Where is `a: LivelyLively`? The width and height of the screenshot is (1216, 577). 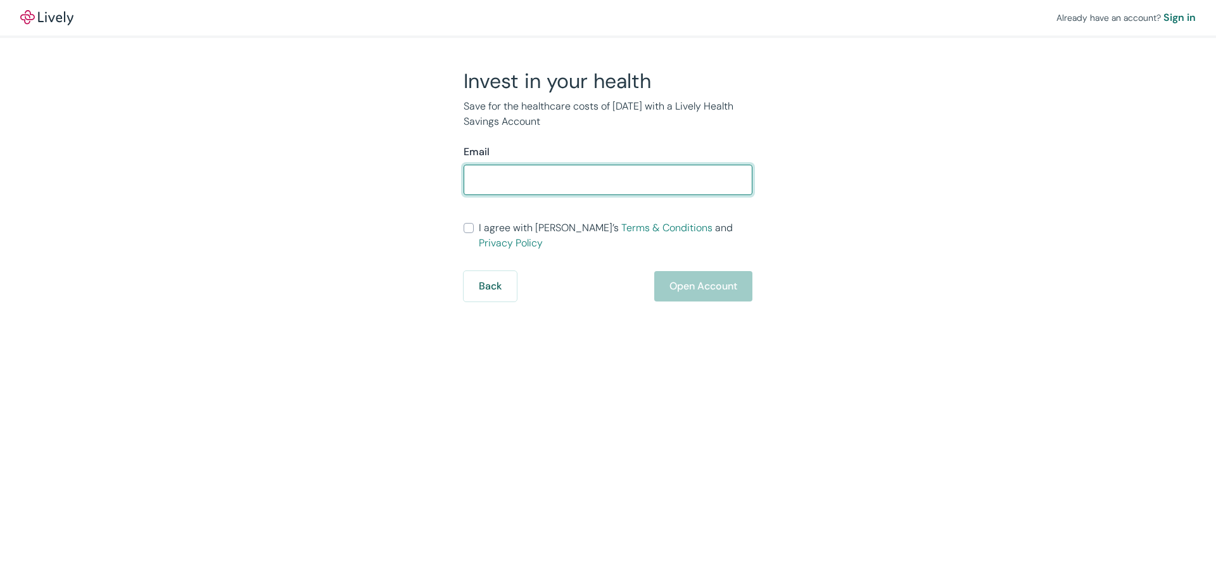
a: LivelyLively is located at coordinates (47, 18).